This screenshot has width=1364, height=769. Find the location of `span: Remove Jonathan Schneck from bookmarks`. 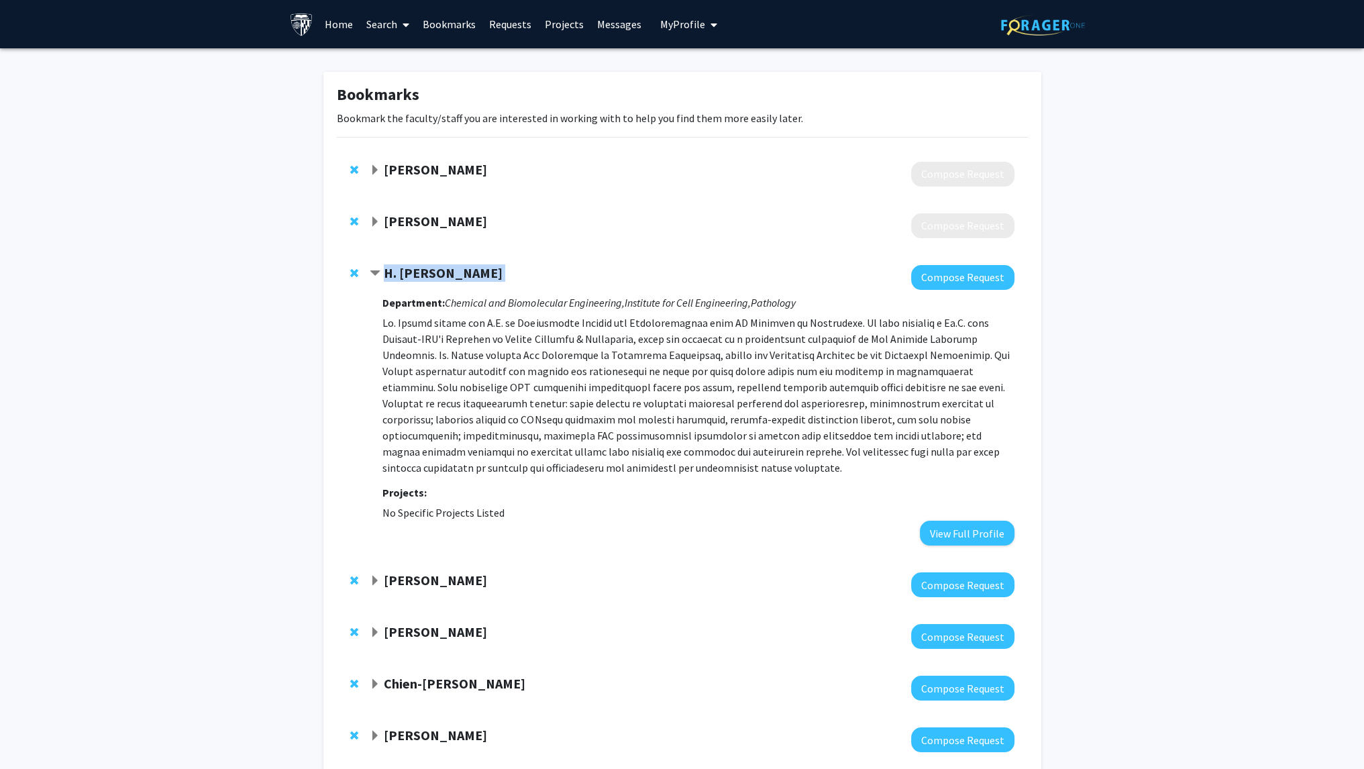

span: Remove Jonathan Schneck from bookmarks is located at coordinates (354, 580).